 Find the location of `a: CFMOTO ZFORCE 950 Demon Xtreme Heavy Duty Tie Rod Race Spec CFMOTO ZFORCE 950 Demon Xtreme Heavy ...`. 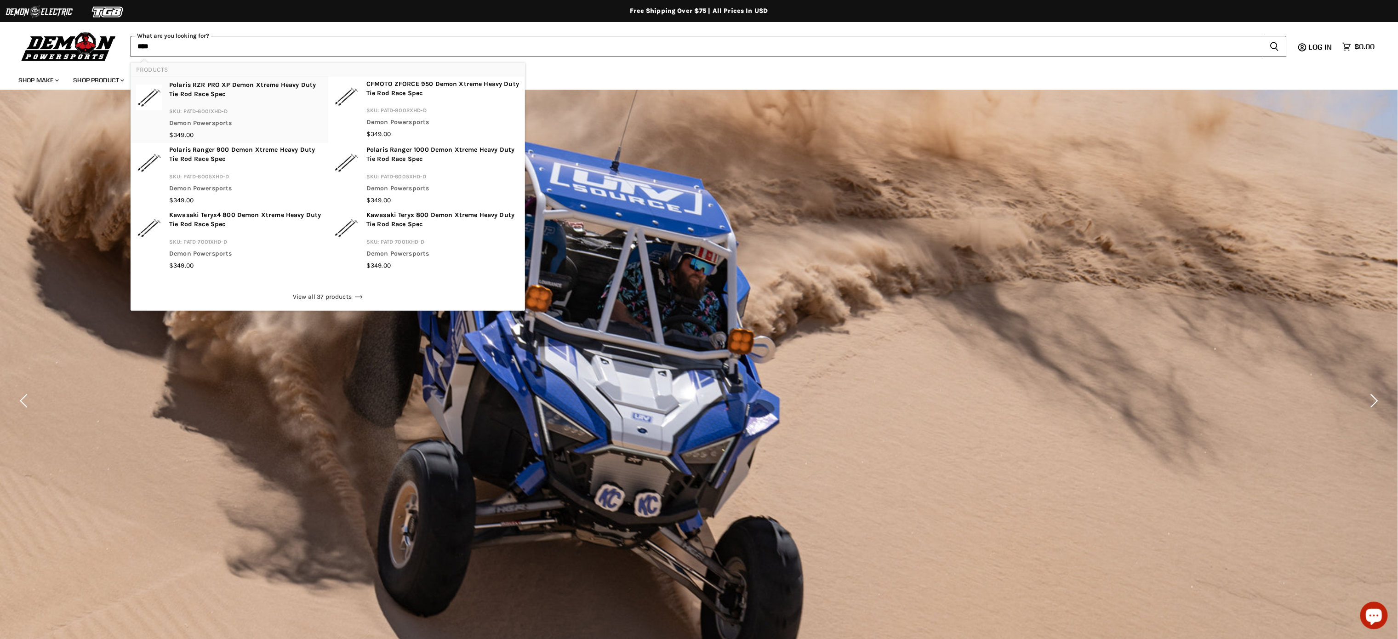

a: CFMOTO ZFORCE 950 Demon Xtreme Heavy Duty Tie Rod Race Spec CFMOTO ZFORCE 950 Demon Xtreme Heavy ... is located at coordinates (426, 109).